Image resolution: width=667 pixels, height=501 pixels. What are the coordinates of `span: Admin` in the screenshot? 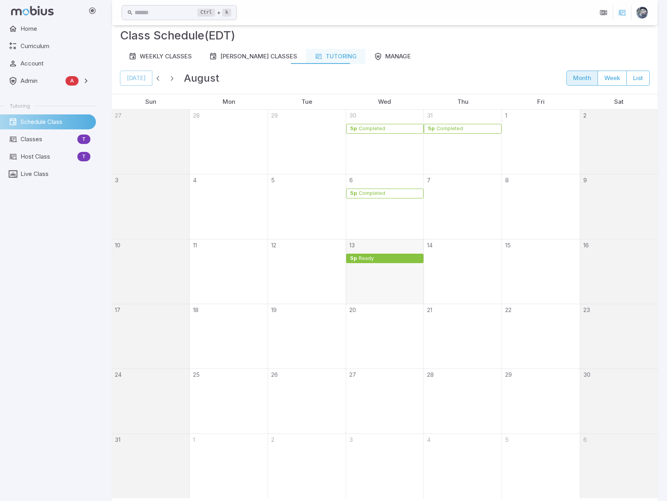 It's located at (41, 81).